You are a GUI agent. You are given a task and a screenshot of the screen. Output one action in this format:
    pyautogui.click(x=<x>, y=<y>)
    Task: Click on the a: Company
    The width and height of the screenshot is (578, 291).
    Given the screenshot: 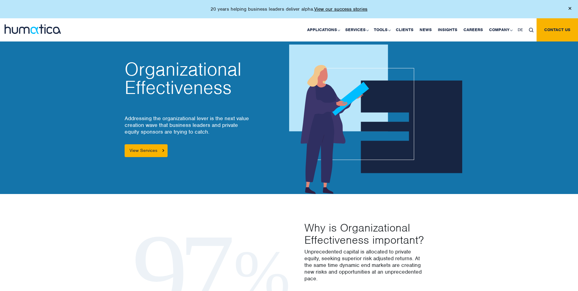 What is the action you would take?
    pyautogui.click(x=501, y=30)
    